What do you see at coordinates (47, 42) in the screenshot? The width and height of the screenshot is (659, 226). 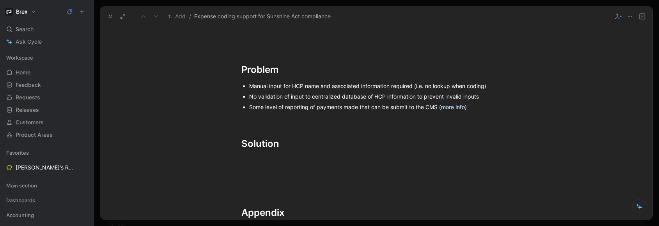 I see `a: Ask Cycle` at bounding box center [47, 42].